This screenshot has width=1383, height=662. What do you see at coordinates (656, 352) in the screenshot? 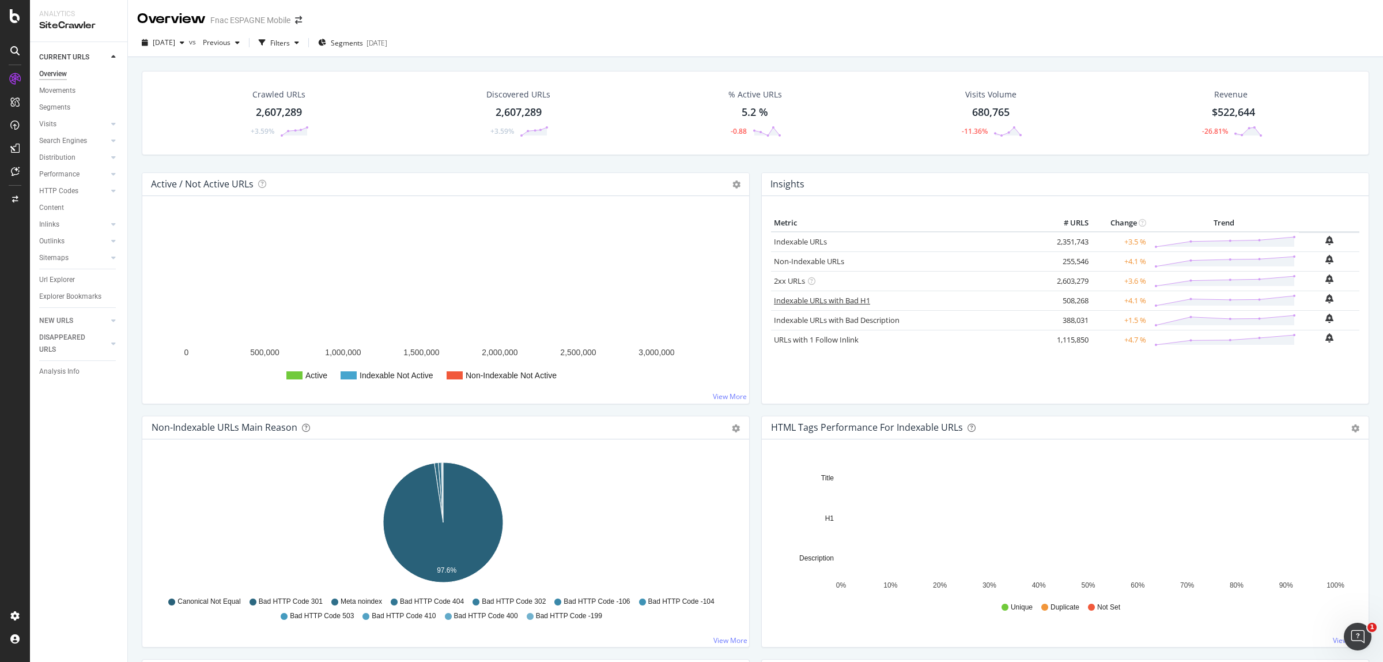
I see `text: 3,000,000` at bounding box center [656, 352].